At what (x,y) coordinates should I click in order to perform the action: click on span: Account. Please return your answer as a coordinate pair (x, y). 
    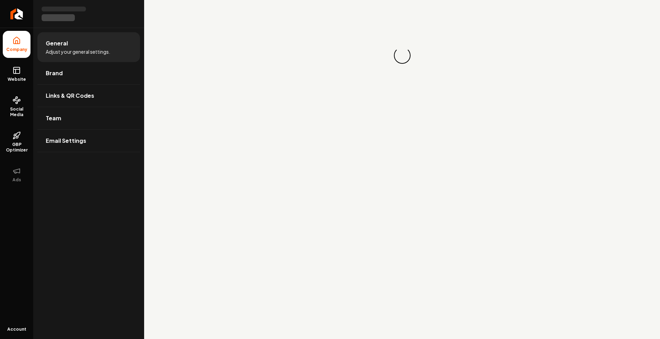
    Looking at the image, I should click on (17, 329).